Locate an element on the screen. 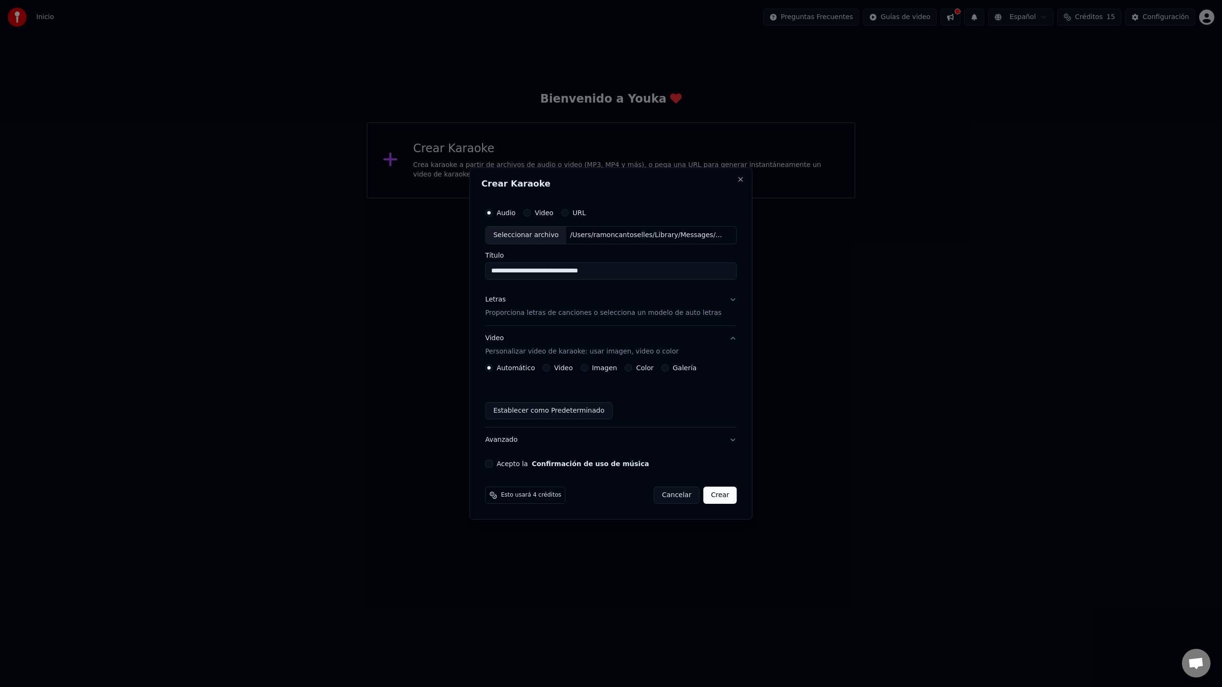  button: Establecer como Predeterminado is located at coordinates (548, 411).